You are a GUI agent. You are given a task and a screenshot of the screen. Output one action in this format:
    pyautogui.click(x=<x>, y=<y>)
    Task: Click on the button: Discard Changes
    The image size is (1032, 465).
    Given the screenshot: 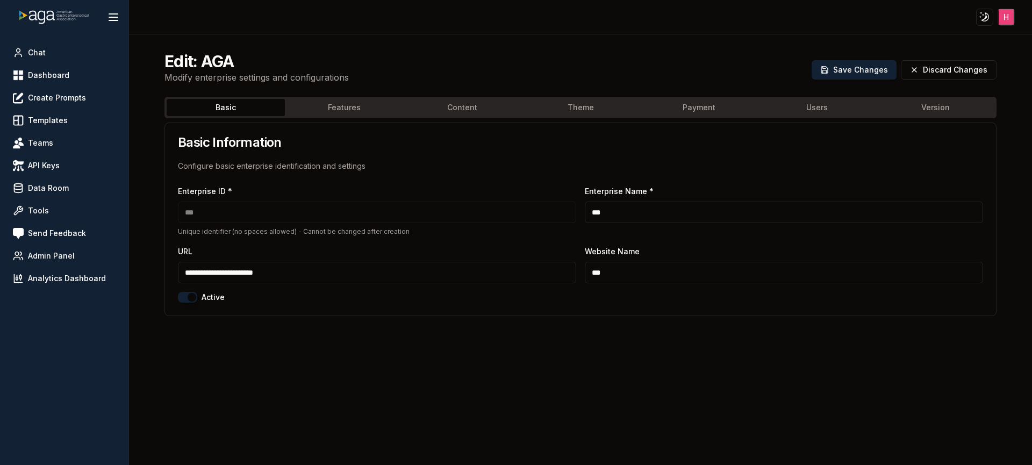 What is the action you would take?
    pyautogui.click(x=949, y=70)
    